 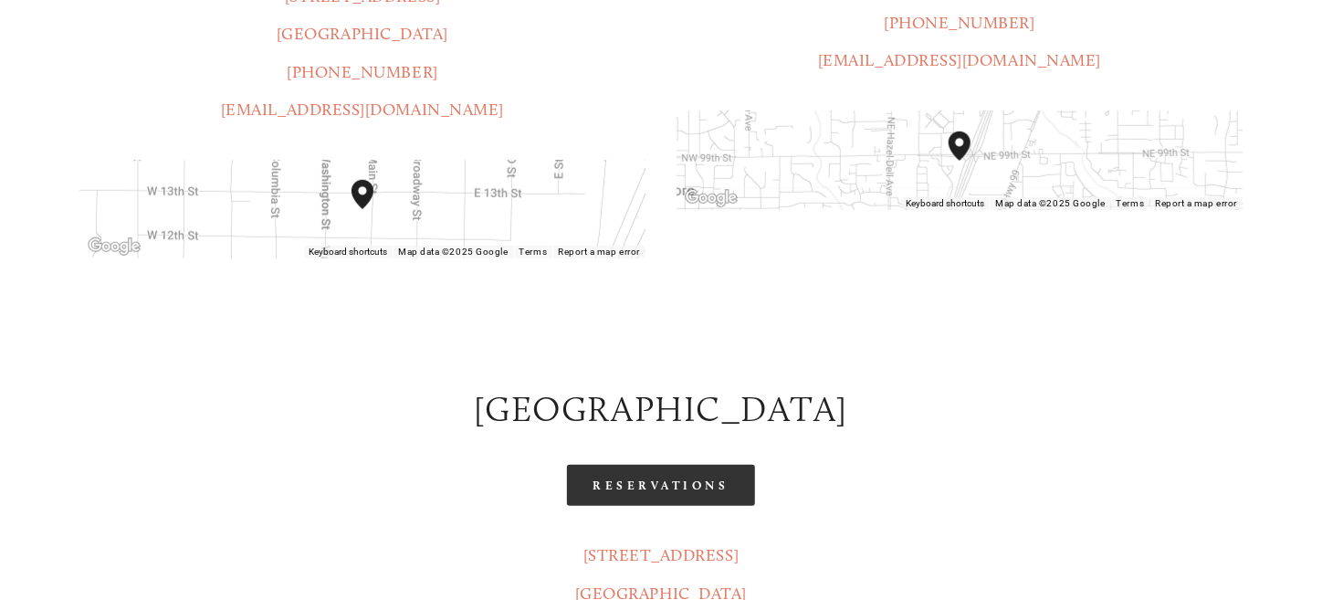 What do you see at coordinates (661, 485) in the screenshot?
I see `a: Reservations` at bounding box center [661, 485].